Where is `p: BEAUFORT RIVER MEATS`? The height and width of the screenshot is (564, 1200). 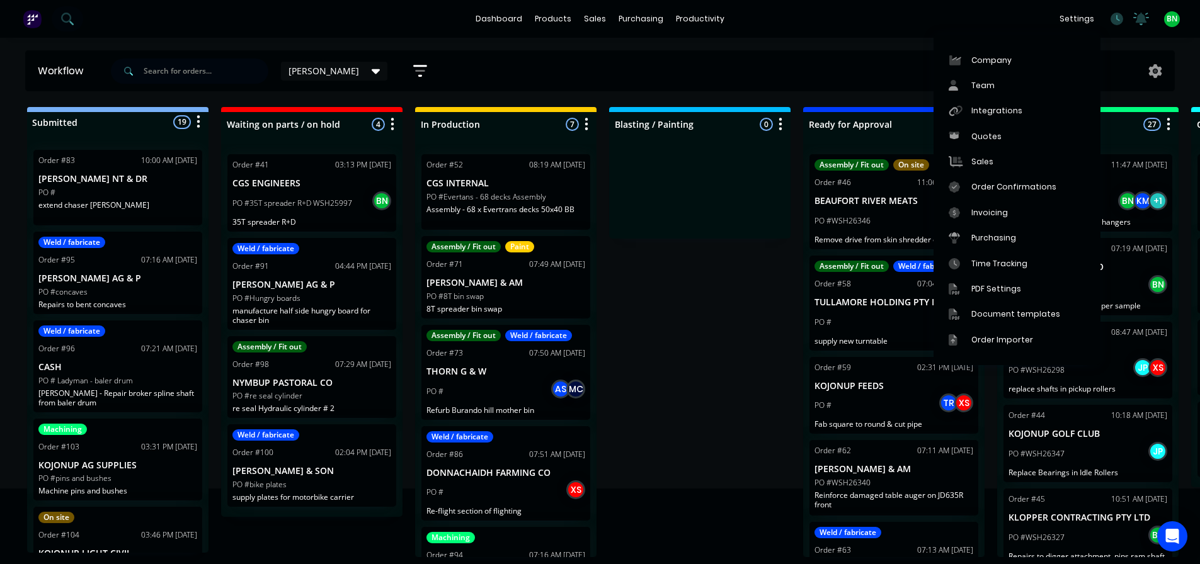 p: BEAUFORT RIVER MEATS is located at coordinates (894, 201).